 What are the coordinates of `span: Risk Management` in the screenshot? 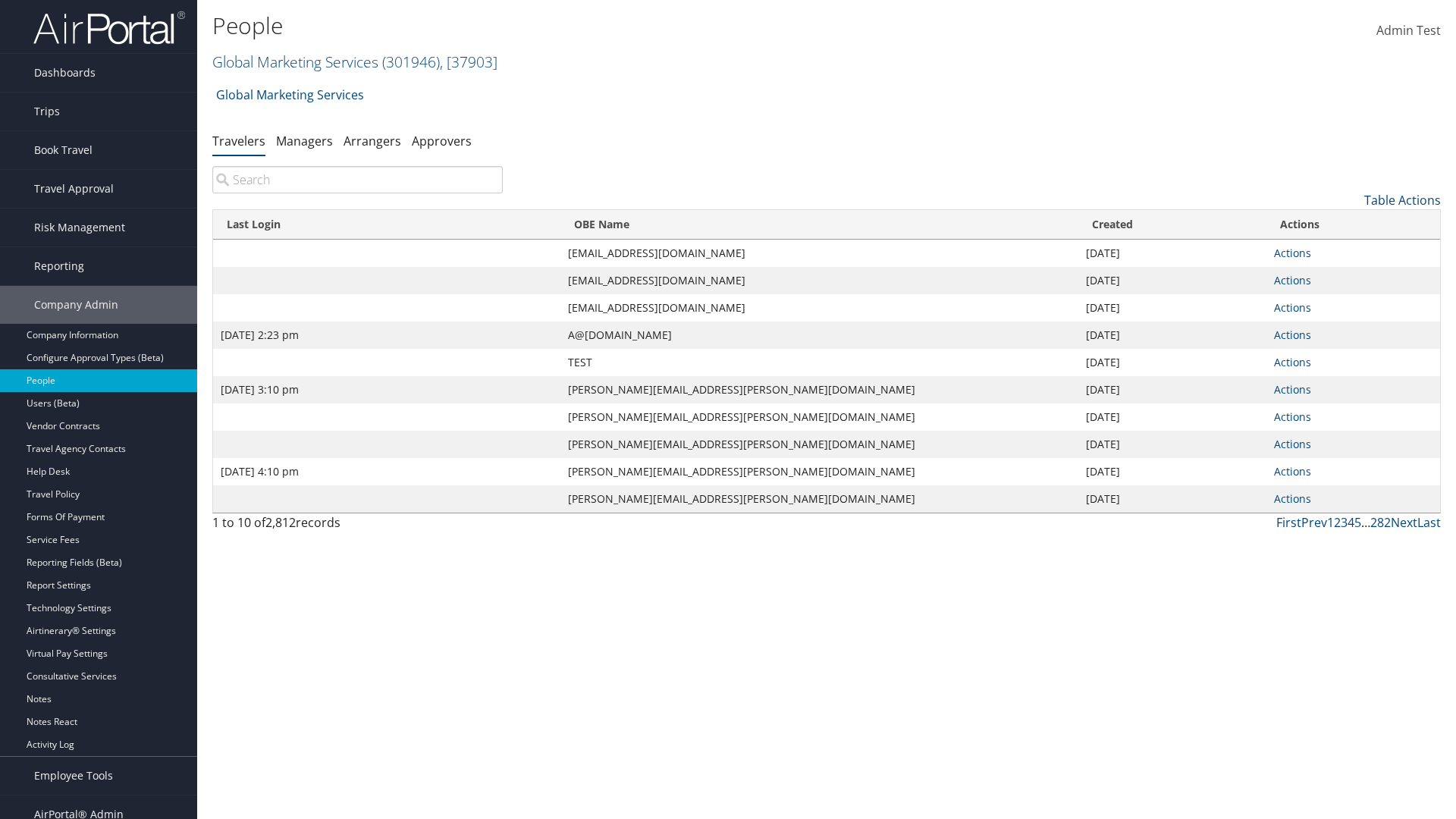 It's located at (80, 228).